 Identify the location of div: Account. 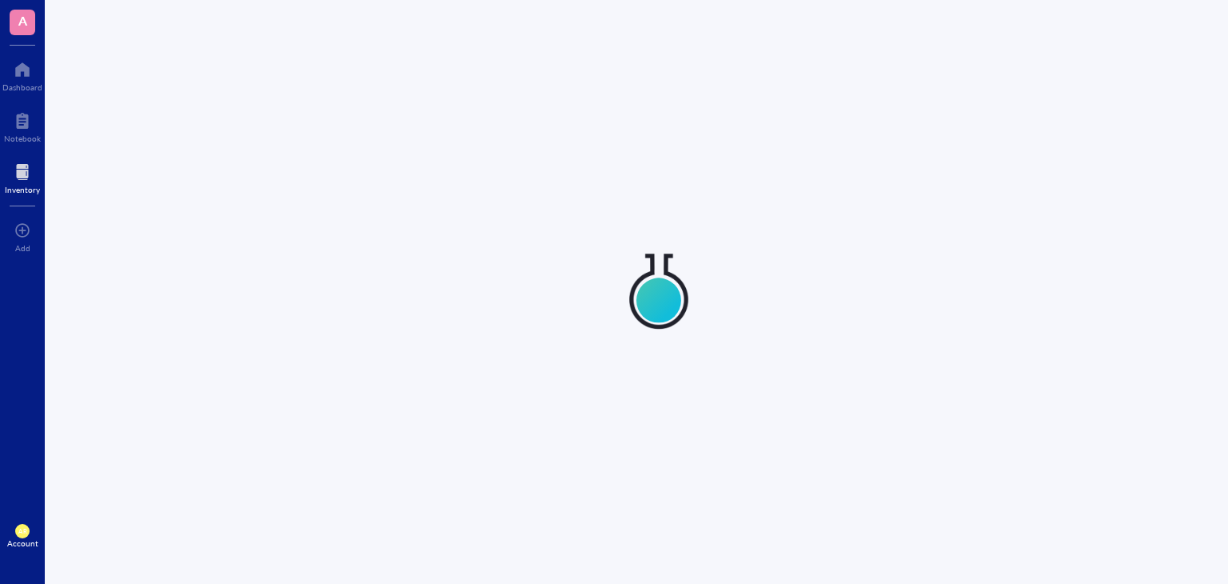
(22, 543).